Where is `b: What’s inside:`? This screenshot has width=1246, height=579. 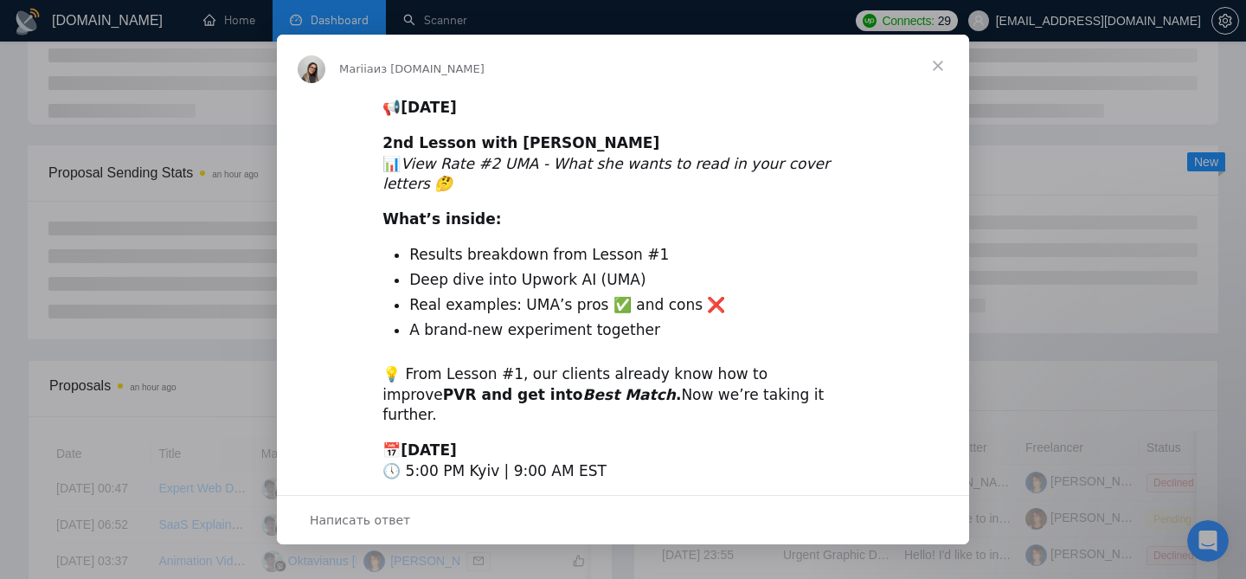 b: What’s inside: is located at coordinates (441, 219).